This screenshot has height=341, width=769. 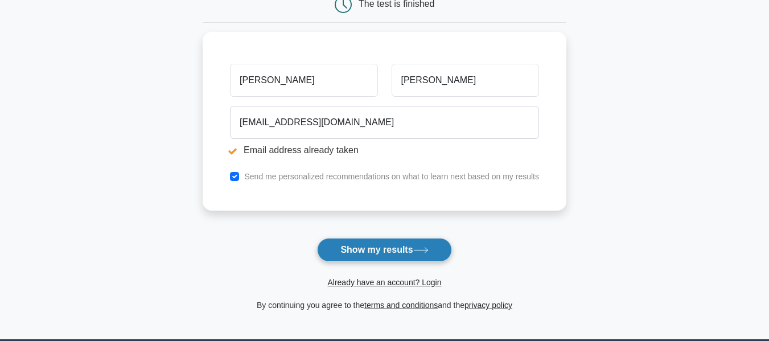 I want to click on label: Send me personalized recommendations on what to learn next based on my results, so click(x=392, y=176).